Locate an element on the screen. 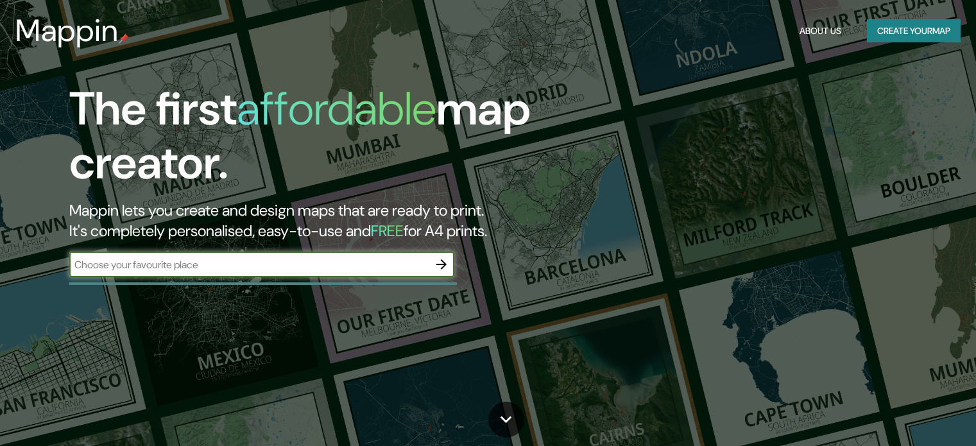 The height and width of the screenshot is (446, 976). h3: Mappin is located at coordinates (67, 31).